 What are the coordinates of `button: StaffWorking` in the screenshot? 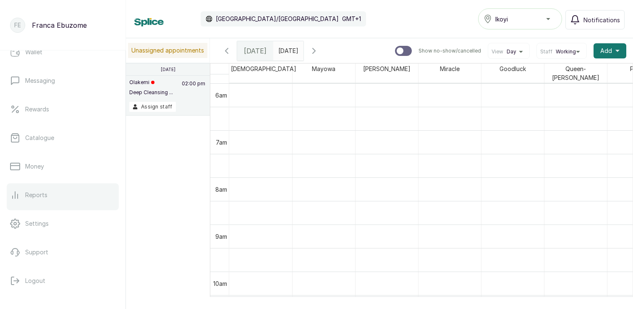 It's located at (562, 52).